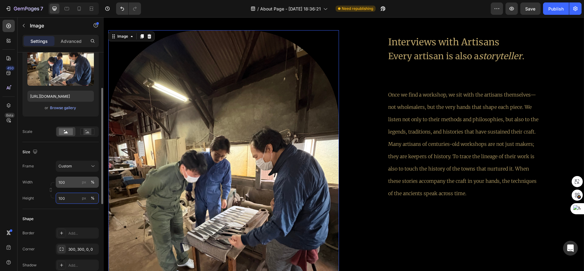 The image size is (584, 271). Describe the element at coordinates (28, 233) in the screenshot. I see `div: Border` at that location.